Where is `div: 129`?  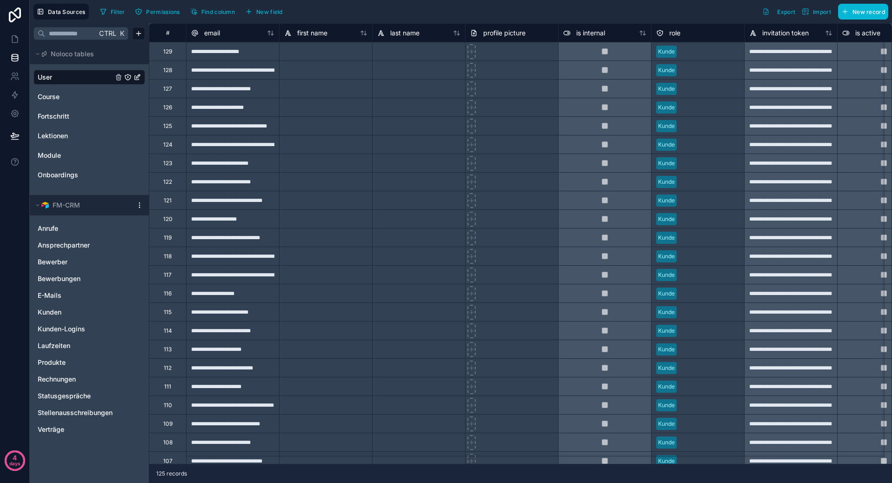 div: 129 is located at coordinates (167, 52).